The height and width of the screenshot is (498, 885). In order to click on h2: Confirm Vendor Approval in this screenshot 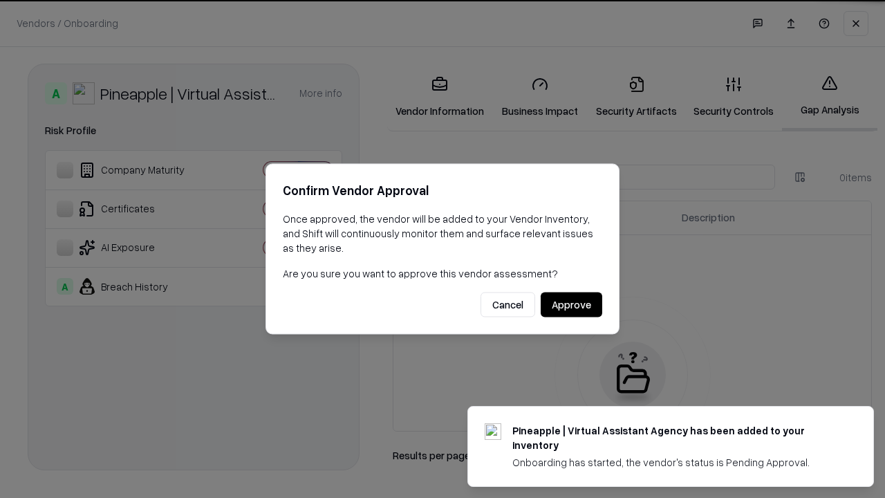, I will do `click(443, 190)`.